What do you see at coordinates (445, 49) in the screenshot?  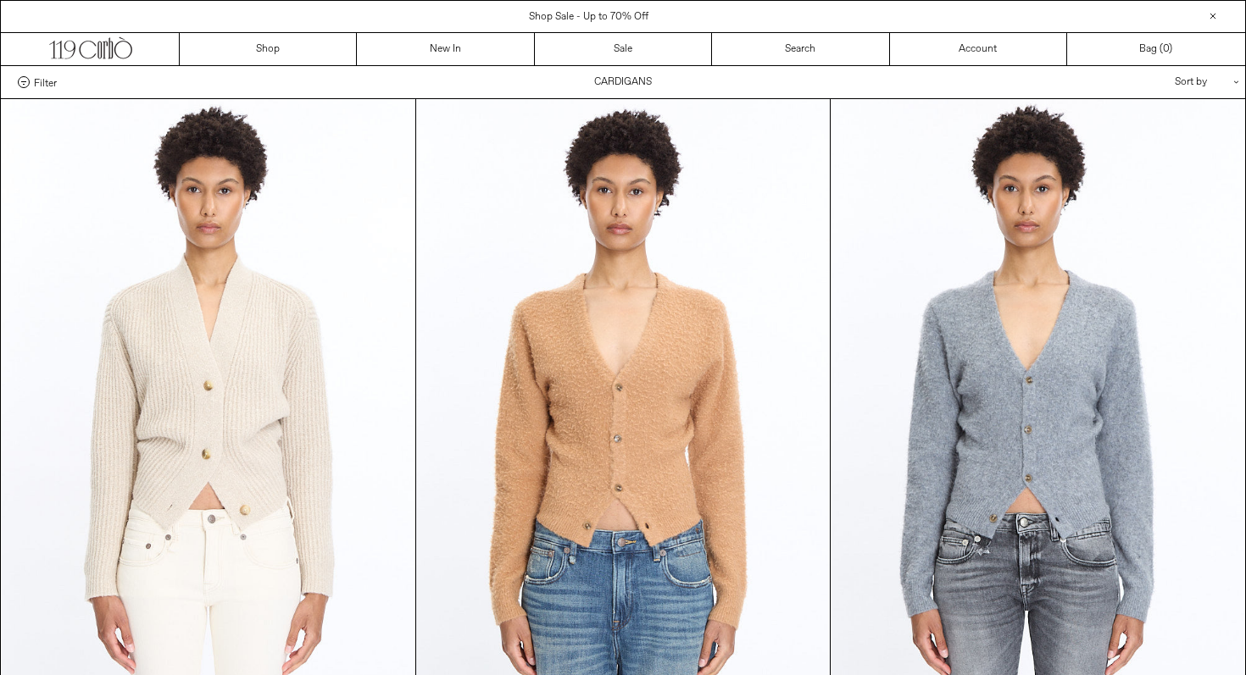 I see `a: New In` at bounding box center [445, 49].